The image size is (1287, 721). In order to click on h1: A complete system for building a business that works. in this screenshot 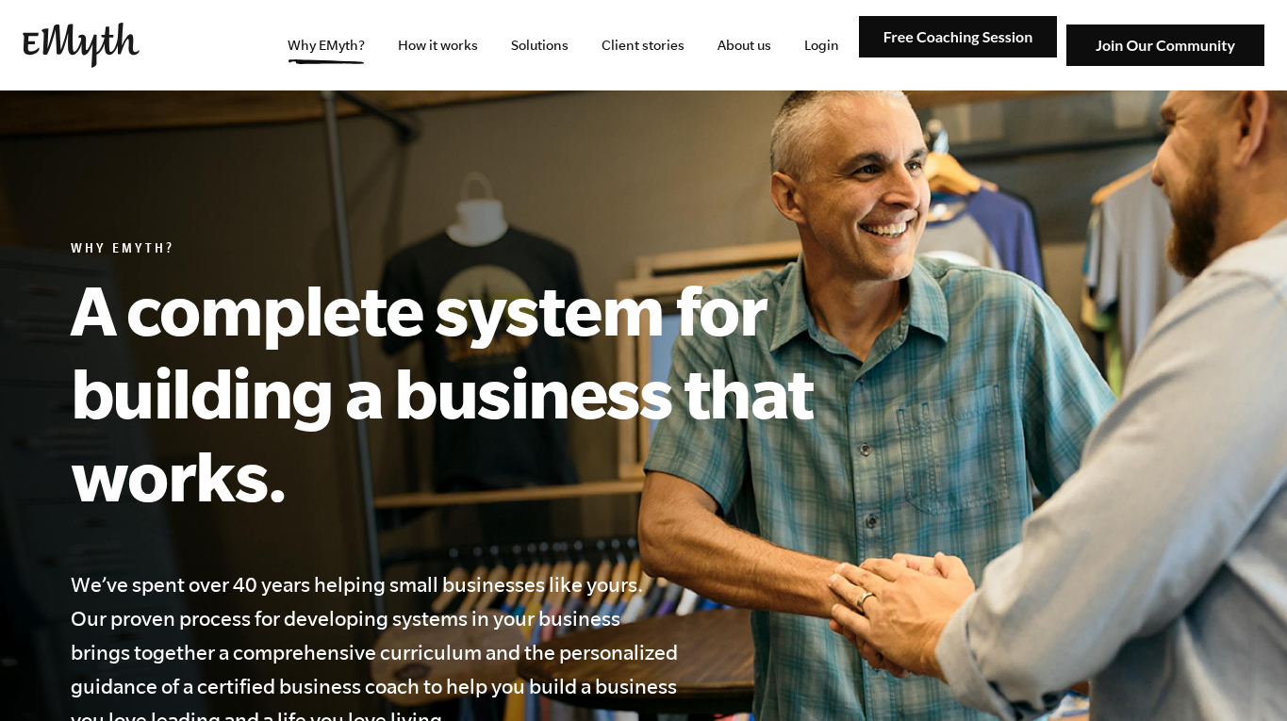, I will do `click(485, 392)`.